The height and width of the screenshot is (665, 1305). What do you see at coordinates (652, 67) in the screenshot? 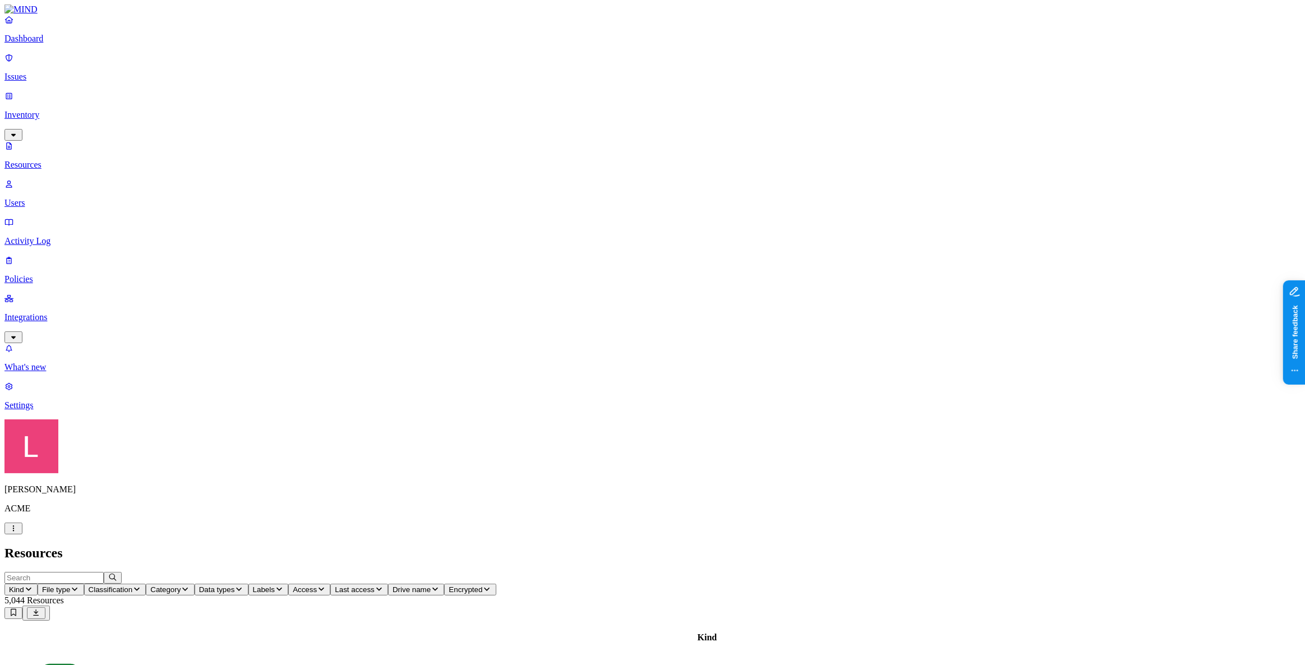
I see `a: Issues` at bounding box center [652, 67].